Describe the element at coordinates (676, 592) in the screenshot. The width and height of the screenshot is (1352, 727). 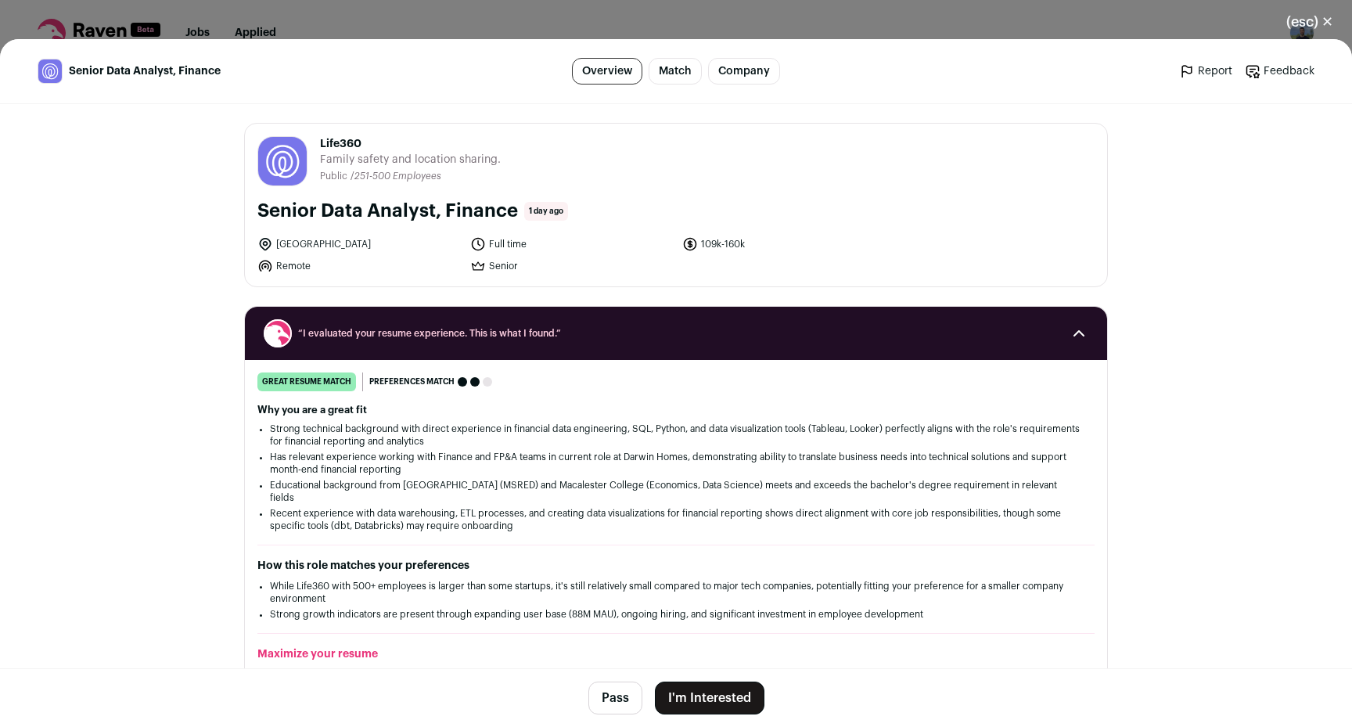
I see `li: While Life360 with 500+ employees is larger than some startups, it's still relatively small compa...` at that location.